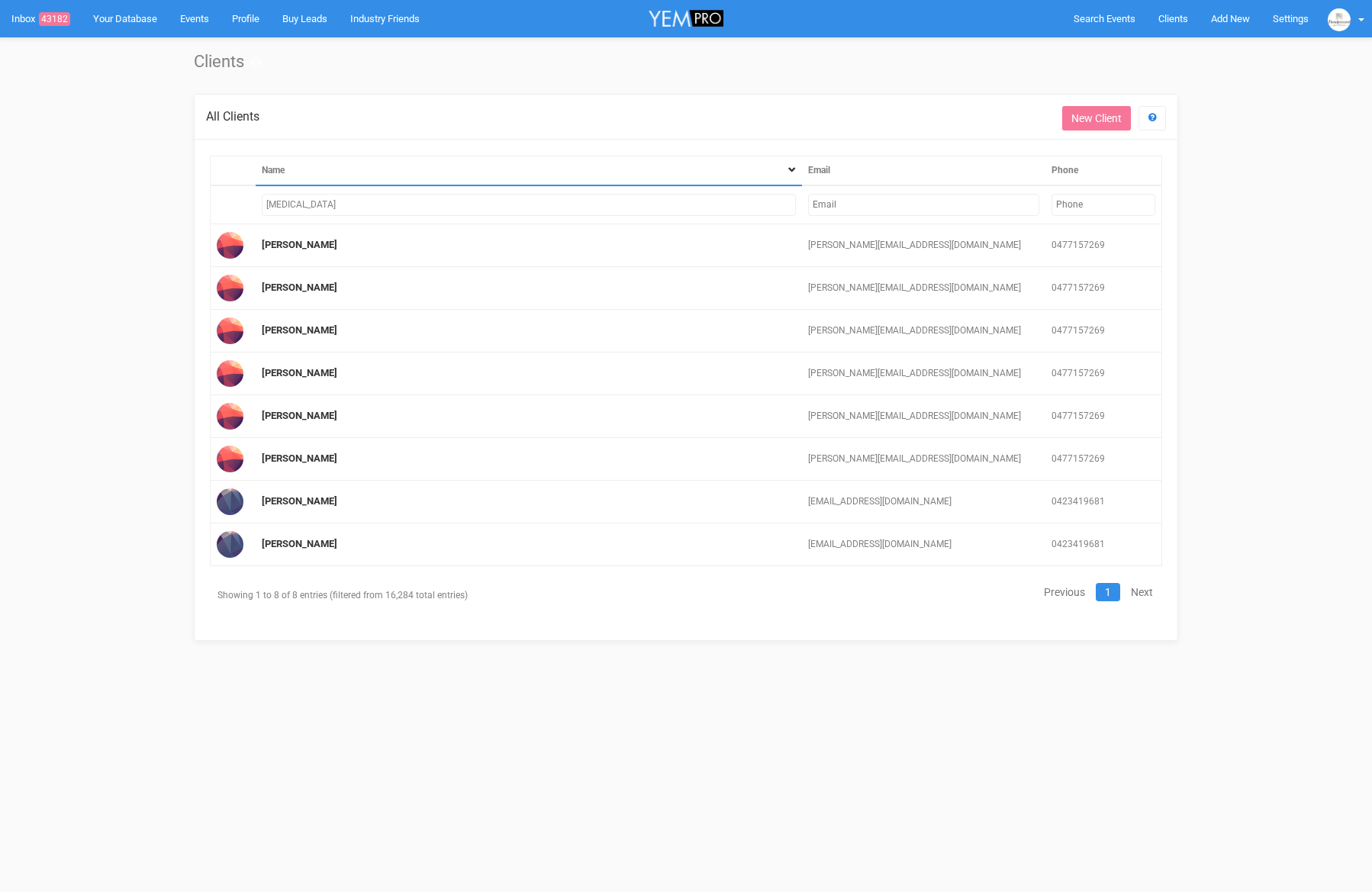 The image size is (1372, 892). I want to click on span: Search Events, so click(1104, 19).